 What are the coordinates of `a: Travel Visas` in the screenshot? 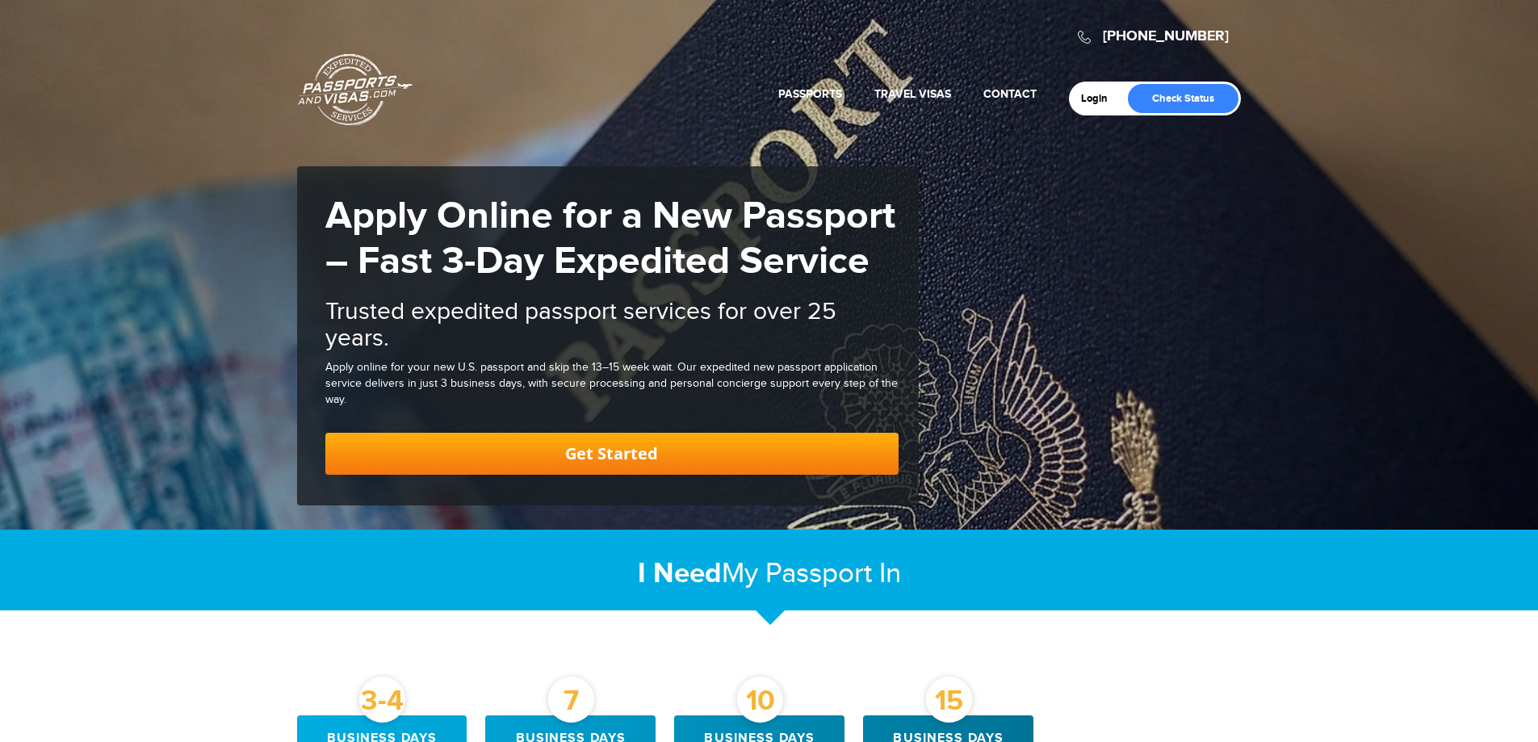 It's located at (912, 94).